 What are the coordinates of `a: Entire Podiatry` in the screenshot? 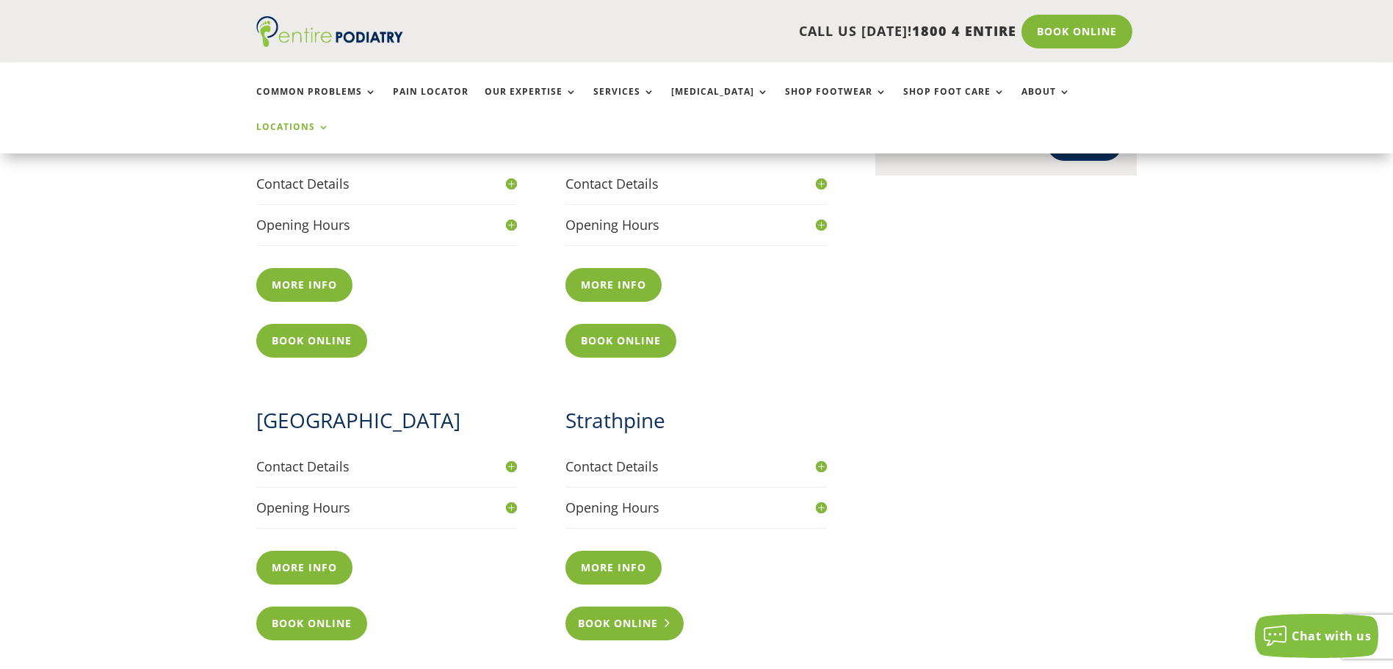 It's located at (330, 43).